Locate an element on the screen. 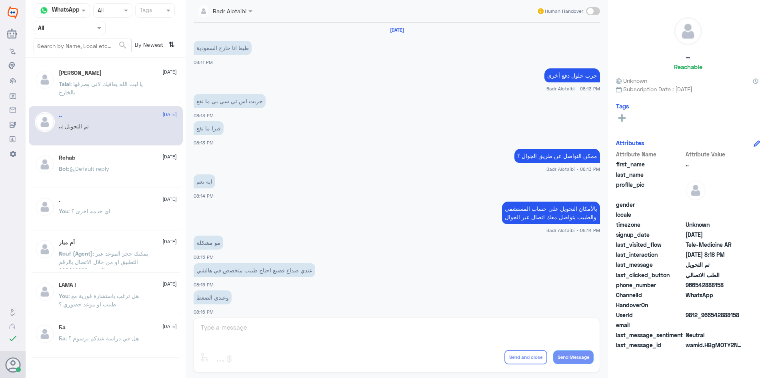  span: : هل في دراسة عندكم برسوم ؟ is located at coordinates (102, 338).